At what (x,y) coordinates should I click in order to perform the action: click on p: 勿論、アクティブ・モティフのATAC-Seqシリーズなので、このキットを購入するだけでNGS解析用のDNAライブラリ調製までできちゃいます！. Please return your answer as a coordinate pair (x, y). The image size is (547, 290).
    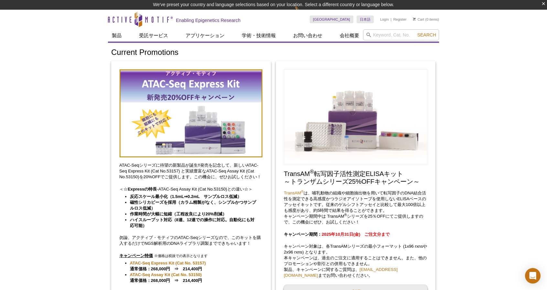
    Looking at the image, I should click on (191, 241).